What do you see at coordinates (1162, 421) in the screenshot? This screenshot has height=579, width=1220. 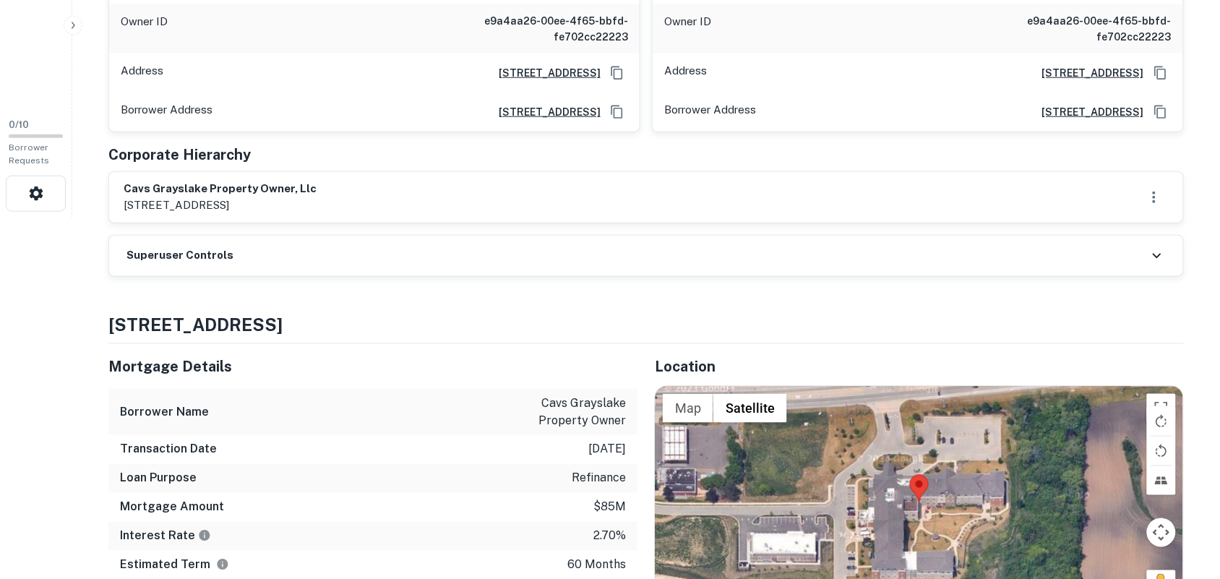 I see `button: Rotate map clockwise` at bounding box center [1162, 421].